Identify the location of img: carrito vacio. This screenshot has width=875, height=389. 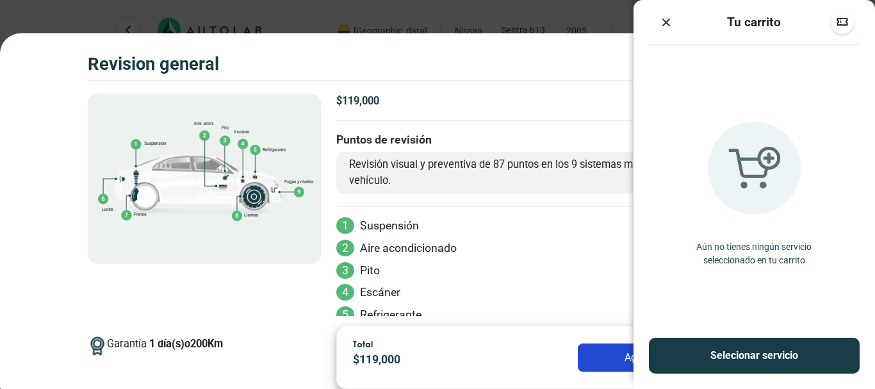
(754, 168).